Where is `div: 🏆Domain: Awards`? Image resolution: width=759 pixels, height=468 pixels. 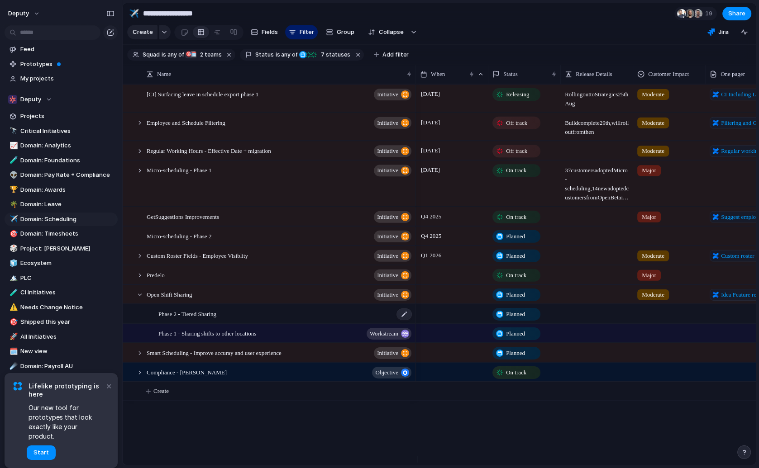 div: 🏆Domain: Awards is located at coordinates (61, 190).